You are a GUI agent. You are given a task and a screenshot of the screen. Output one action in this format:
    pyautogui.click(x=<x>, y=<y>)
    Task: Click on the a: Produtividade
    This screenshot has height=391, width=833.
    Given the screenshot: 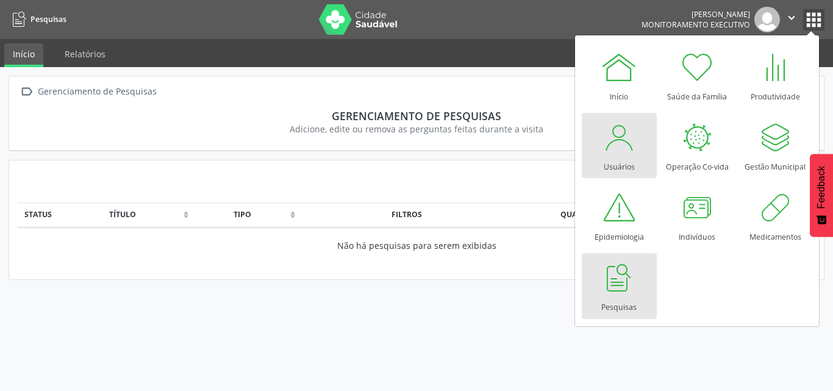 What is the action you would take?
    pyautogui.click(x=775, y=75)
    